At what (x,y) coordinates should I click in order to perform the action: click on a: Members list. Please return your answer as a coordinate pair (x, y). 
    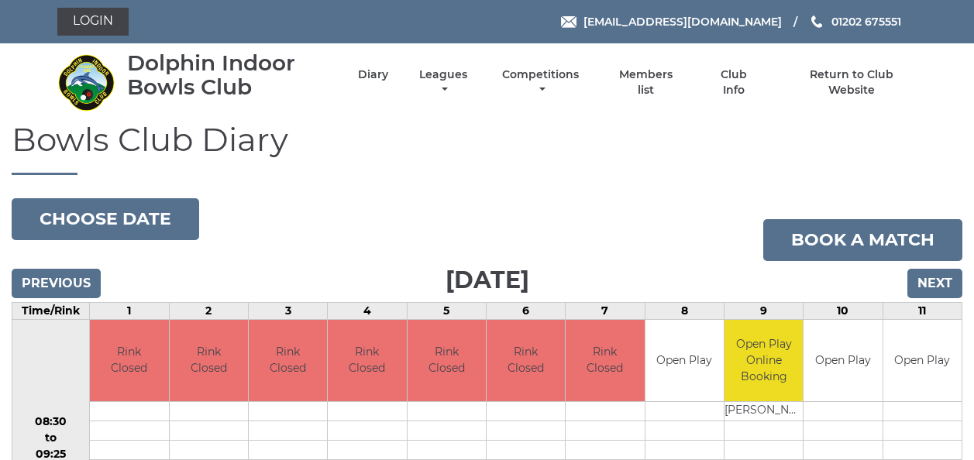
    Looking at the image, I should click on (646, 82).